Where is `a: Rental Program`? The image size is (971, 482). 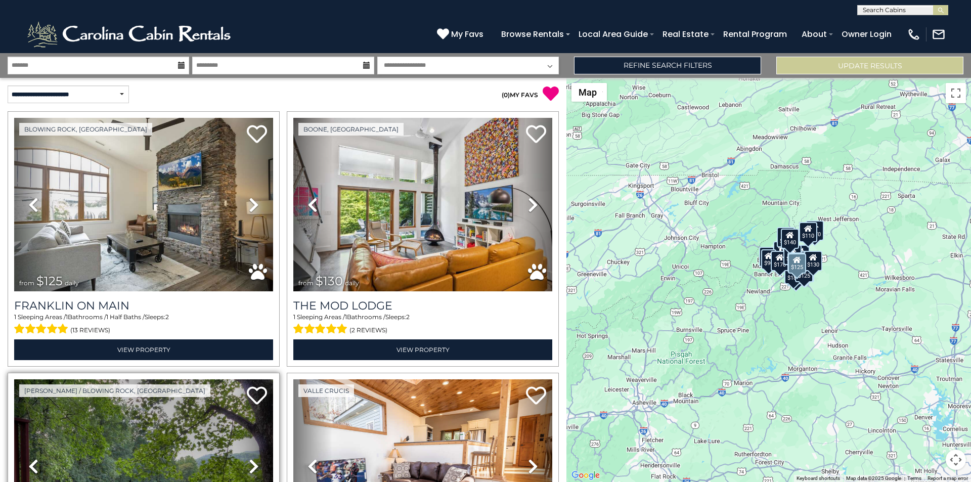 a: Rental Program is located at coordinates (755, 34).